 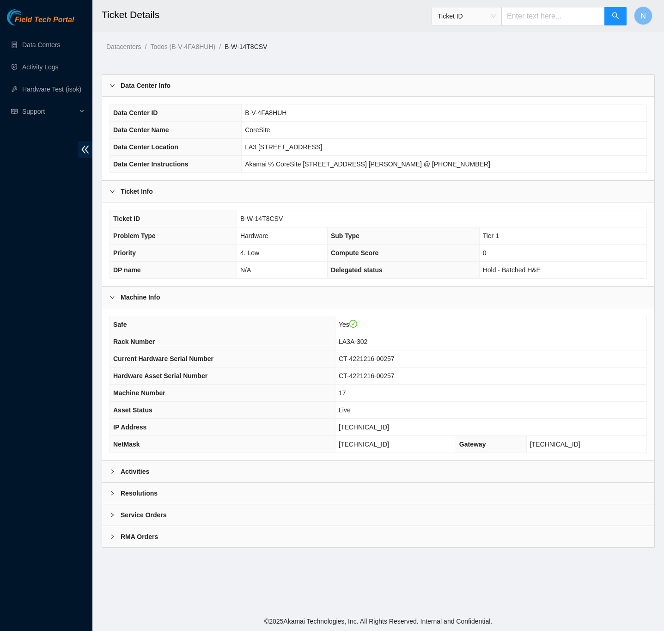 I want to click on b: Resolutions, so click(x=139, y=493).